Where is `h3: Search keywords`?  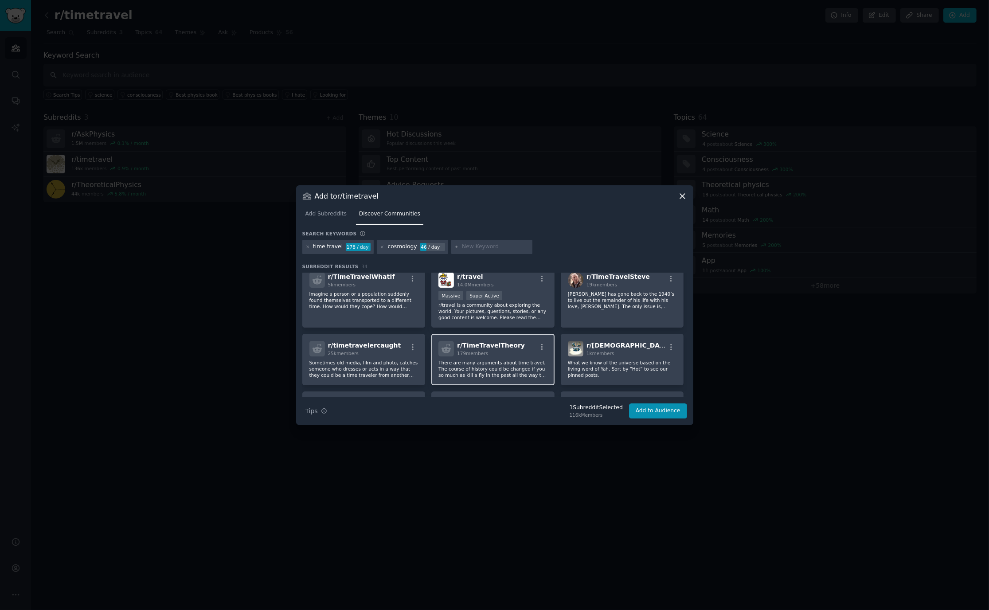
h3: Search keywords is located at coordinates (329, 234).